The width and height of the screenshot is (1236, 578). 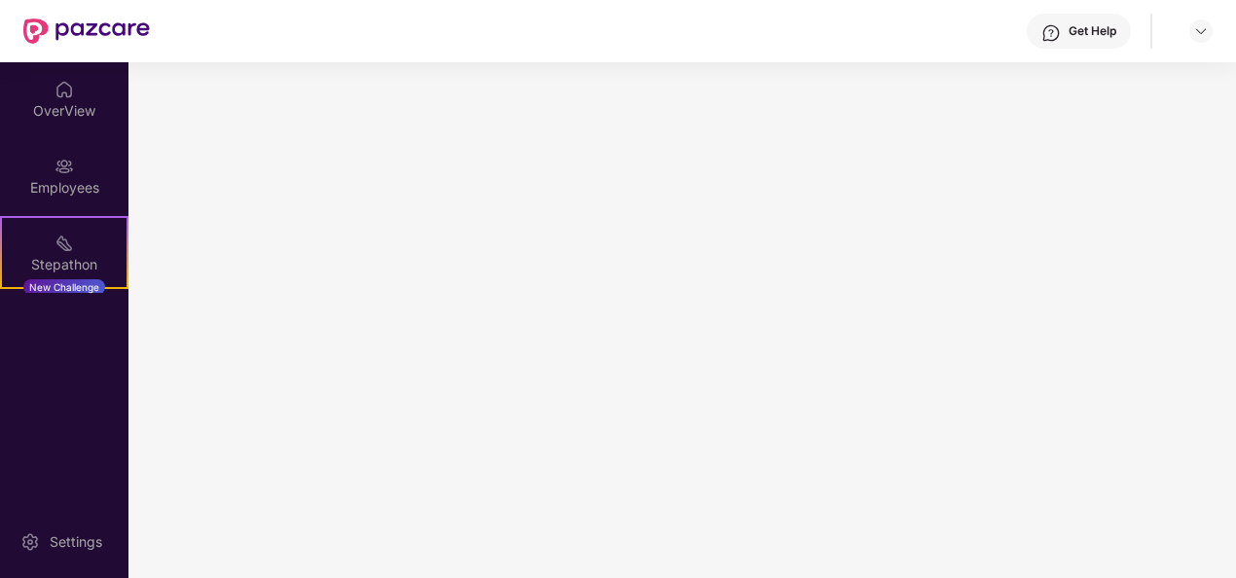 I want to click on img: svg+xml;base64,PHN2ZyBpZD0iSG9tZSIgeG1sbnM9Imh0dHA6Ly93d3cudzMub3JnLzIwMDAvc3ZnIiB3aWR0aD0iMjAiIG..., so click(x=64, y=90).